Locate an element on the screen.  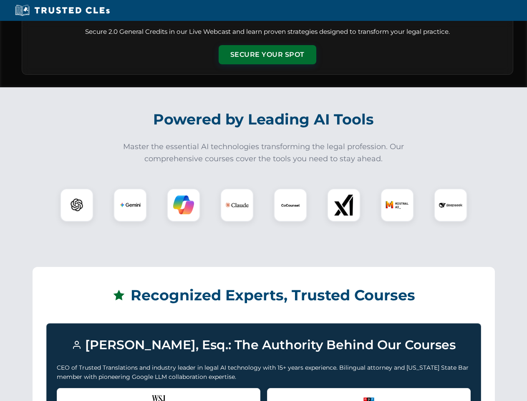
p: Master the essential AI technologies transforming the legal profession. Our comprehensive courses... is located at coordinates (264, 153).